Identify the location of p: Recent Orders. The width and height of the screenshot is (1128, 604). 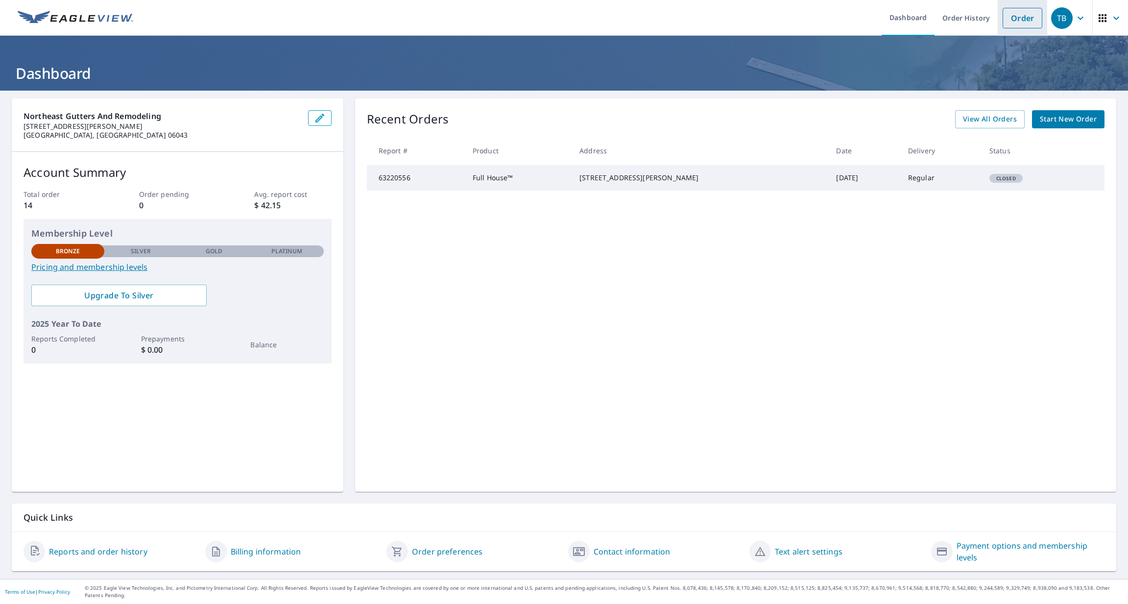
(408, 119).